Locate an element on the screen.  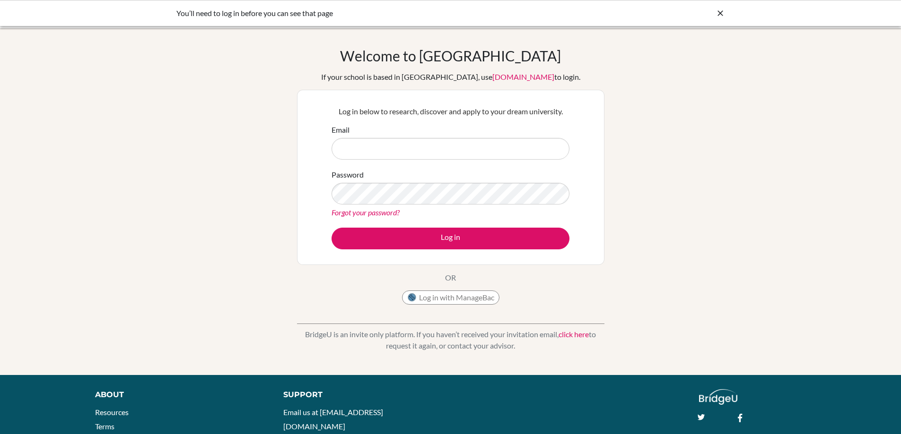
p: OR is located at coordinates (450, 278).